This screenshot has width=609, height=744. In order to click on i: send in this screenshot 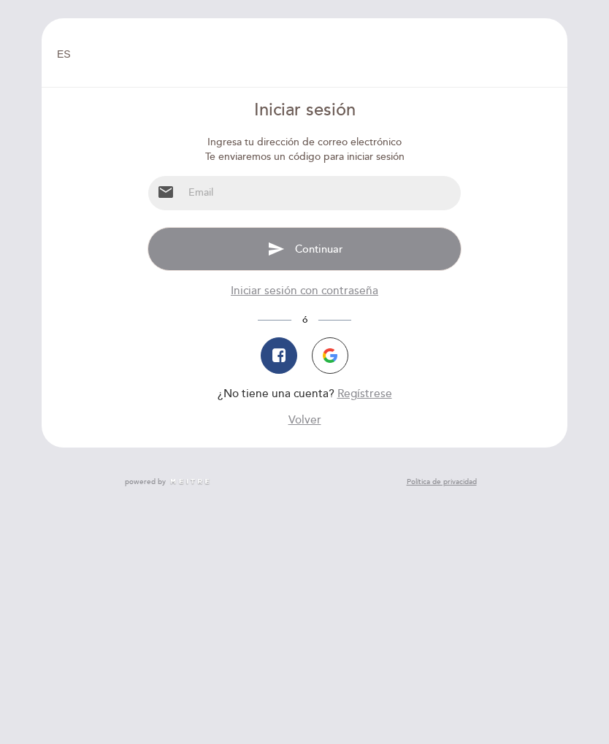, I will do `click(276, 249)`.